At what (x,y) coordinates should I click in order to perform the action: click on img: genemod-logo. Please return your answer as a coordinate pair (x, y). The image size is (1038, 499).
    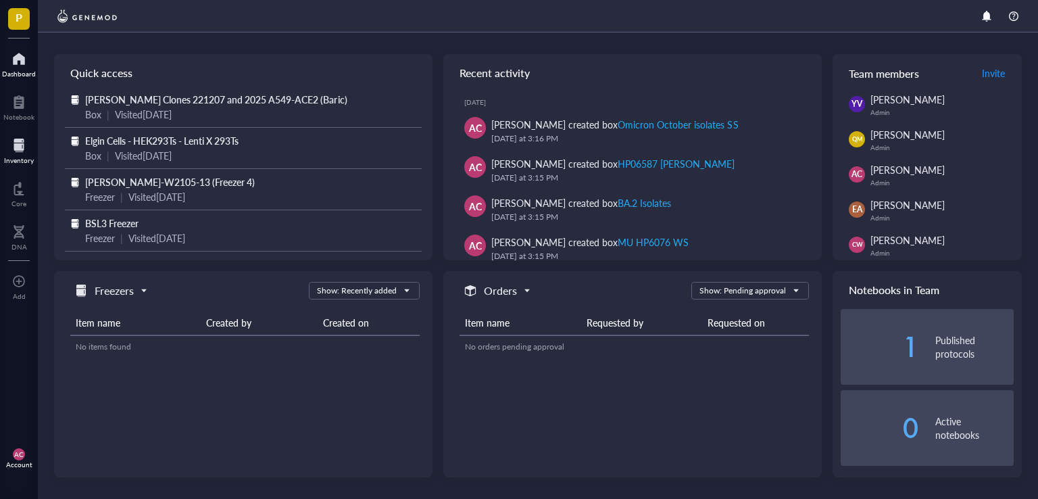
    Looking at the image, I should click on (87, 16).